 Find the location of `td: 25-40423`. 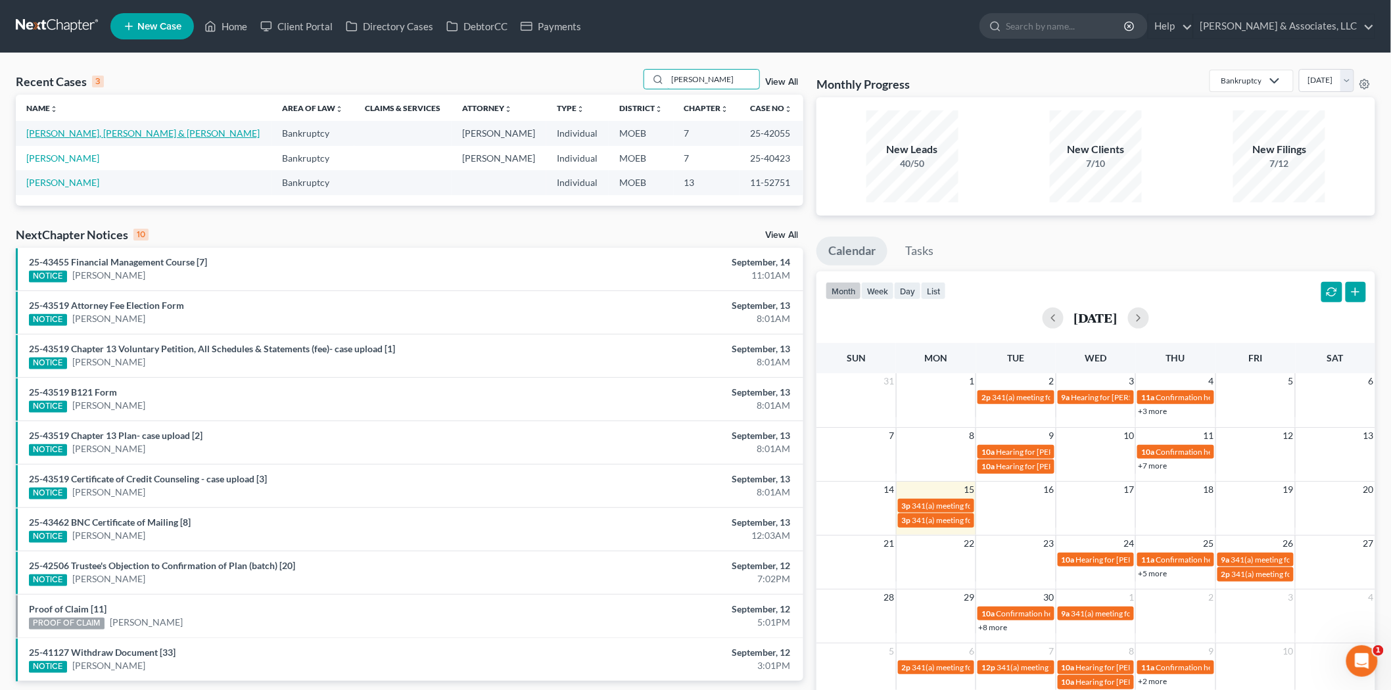

td: 25-40423 is located at coordinates (771, 158).